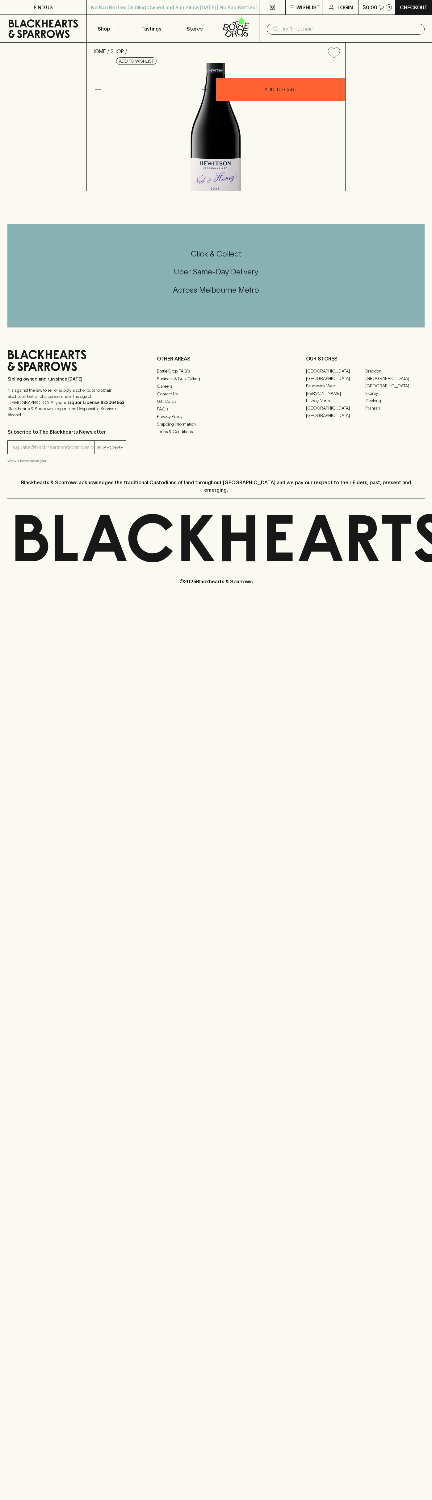 Image resolution: width=432 pixels, height=1500 pixels. I want to click on a: SHOP, so click(117, 51).